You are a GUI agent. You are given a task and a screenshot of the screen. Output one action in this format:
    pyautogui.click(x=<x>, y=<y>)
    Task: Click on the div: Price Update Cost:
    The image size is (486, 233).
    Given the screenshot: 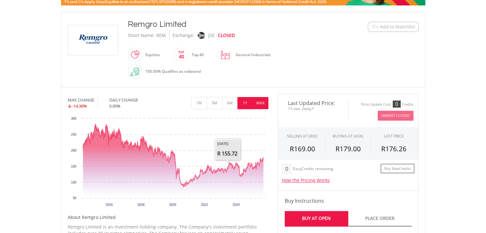 What is the action you would take?
    pyautogui.click(x=376, y=104)
    